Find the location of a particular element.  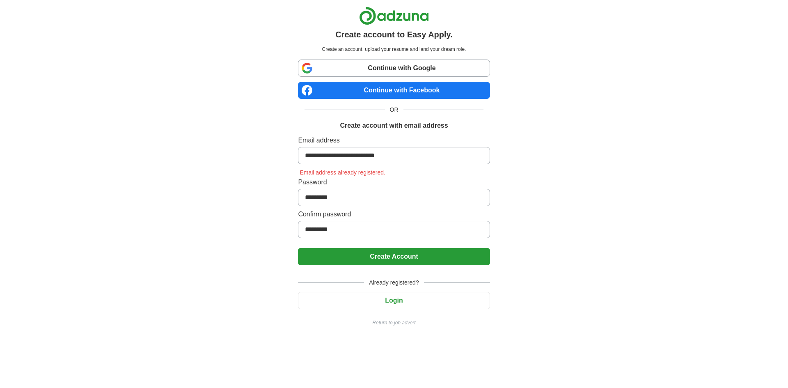

span: Email address already registered. is located at coordinates (342, 172).